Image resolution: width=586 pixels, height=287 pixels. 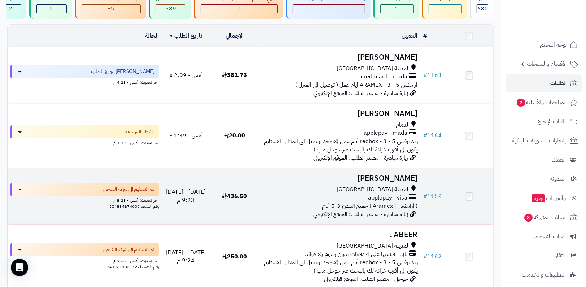 I want to click on span: creditcard - mada, so click(x=384, y=77).